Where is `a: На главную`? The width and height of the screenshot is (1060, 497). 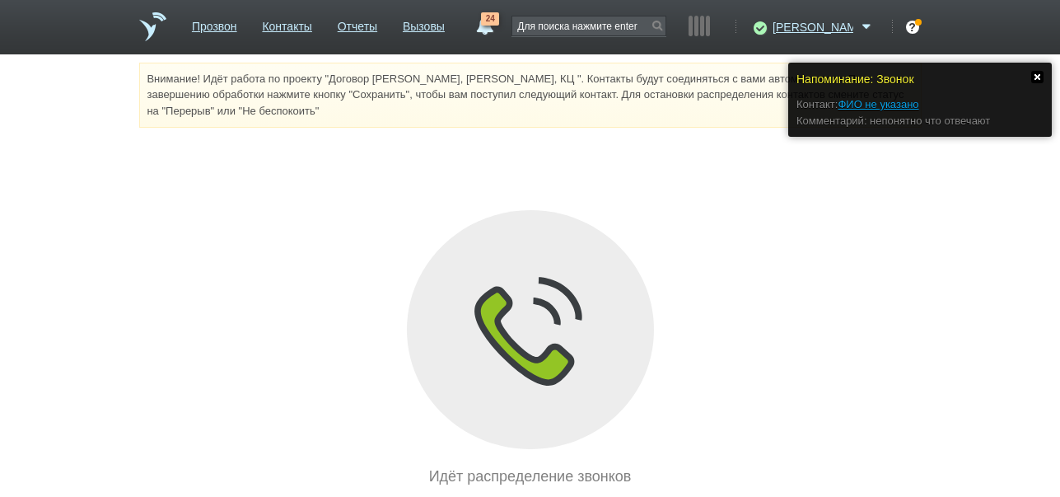 a: На главную is located at coordinates (152, 26).